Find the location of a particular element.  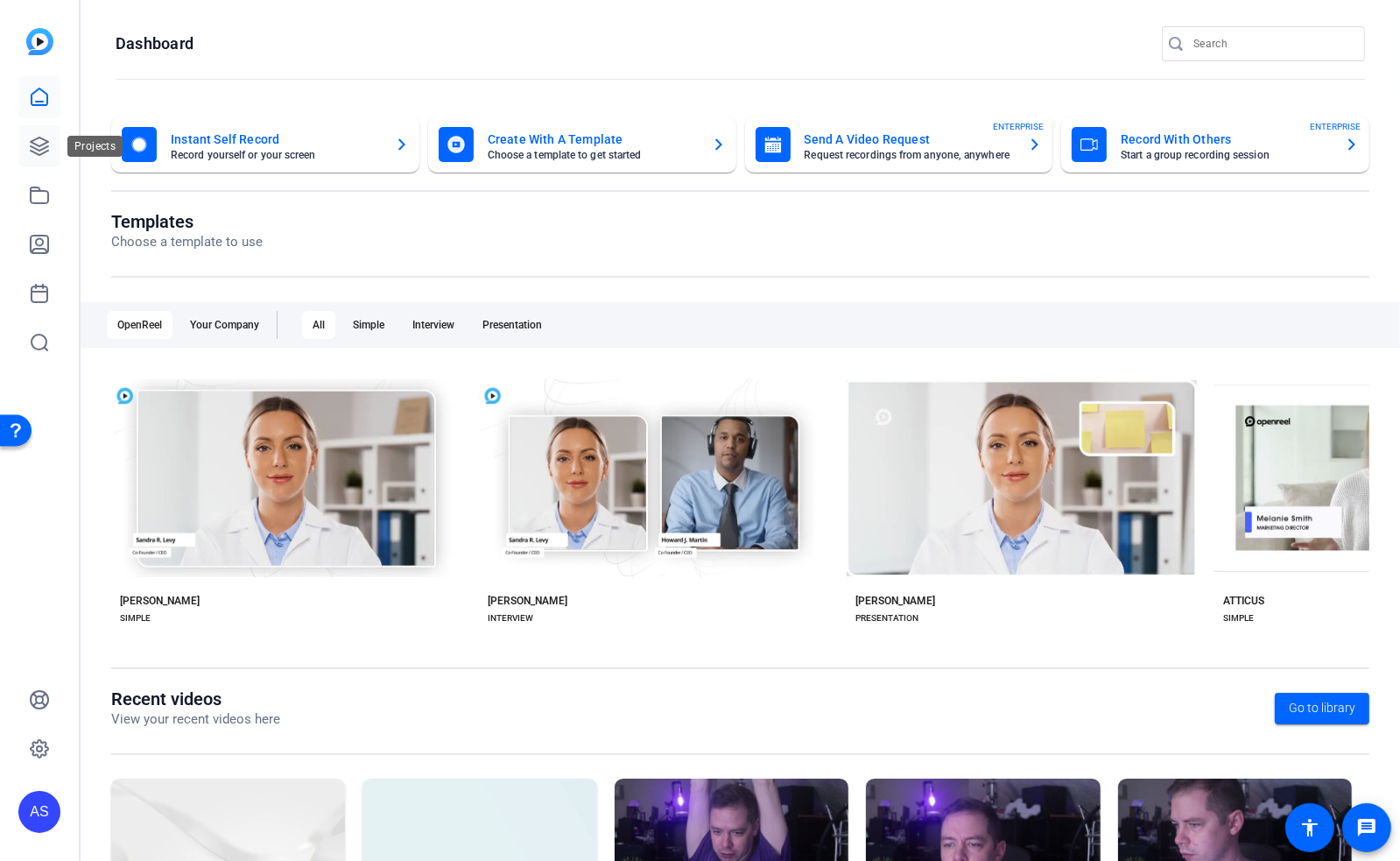

button: Create With A TemplateChoose a template to get started is located at coordinates (583, 144).